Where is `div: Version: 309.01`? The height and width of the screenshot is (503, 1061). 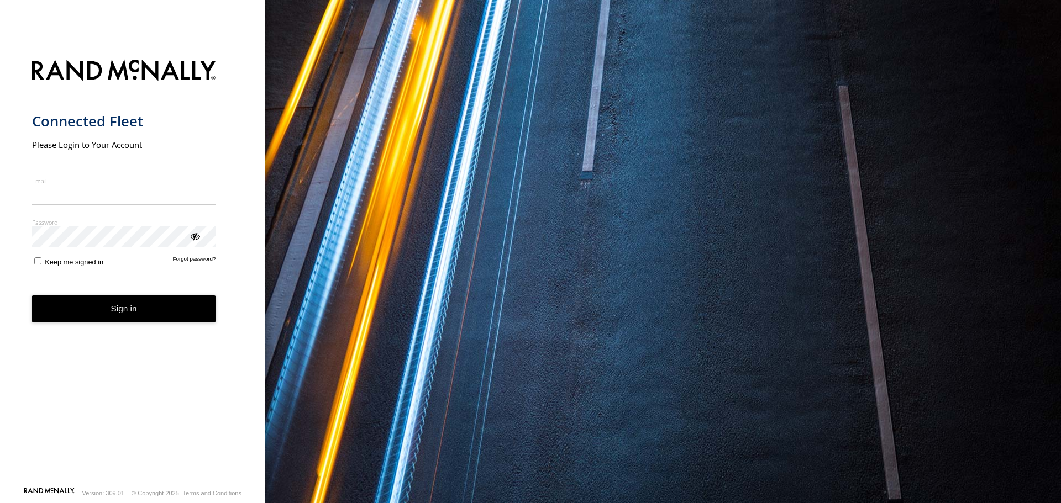 div: Version: 309.01 is located at coordinates (103, 493).